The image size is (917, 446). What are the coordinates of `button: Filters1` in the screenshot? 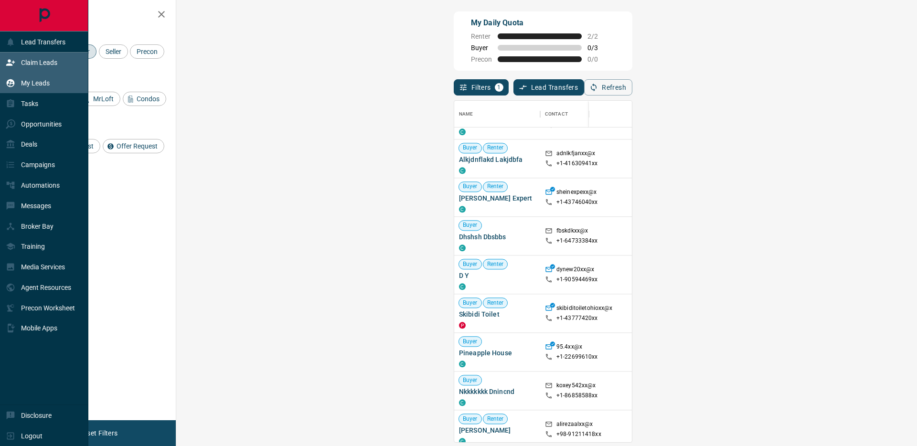 It's located at (481, 87).